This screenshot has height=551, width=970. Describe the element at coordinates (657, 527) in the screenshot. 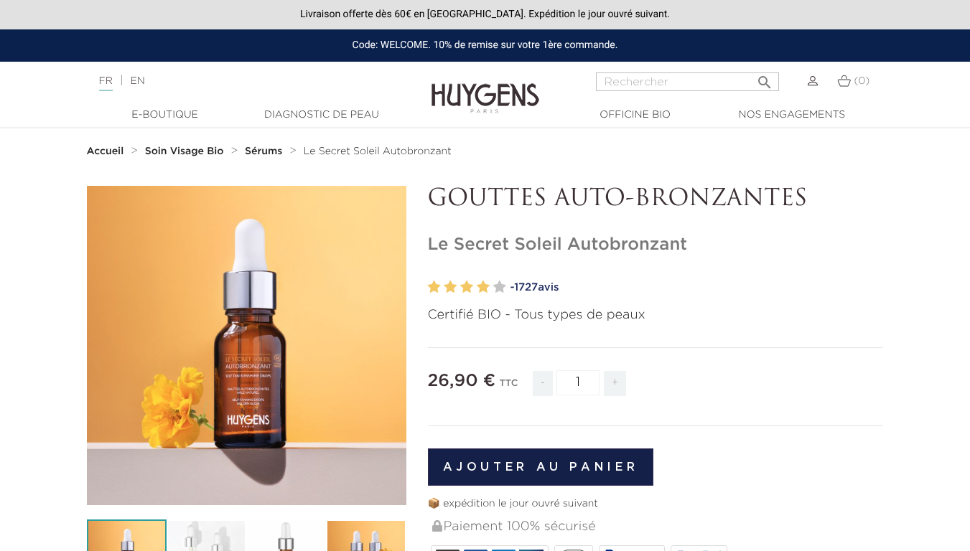

I see `div: Paiement 100% sécurisé` at that location.